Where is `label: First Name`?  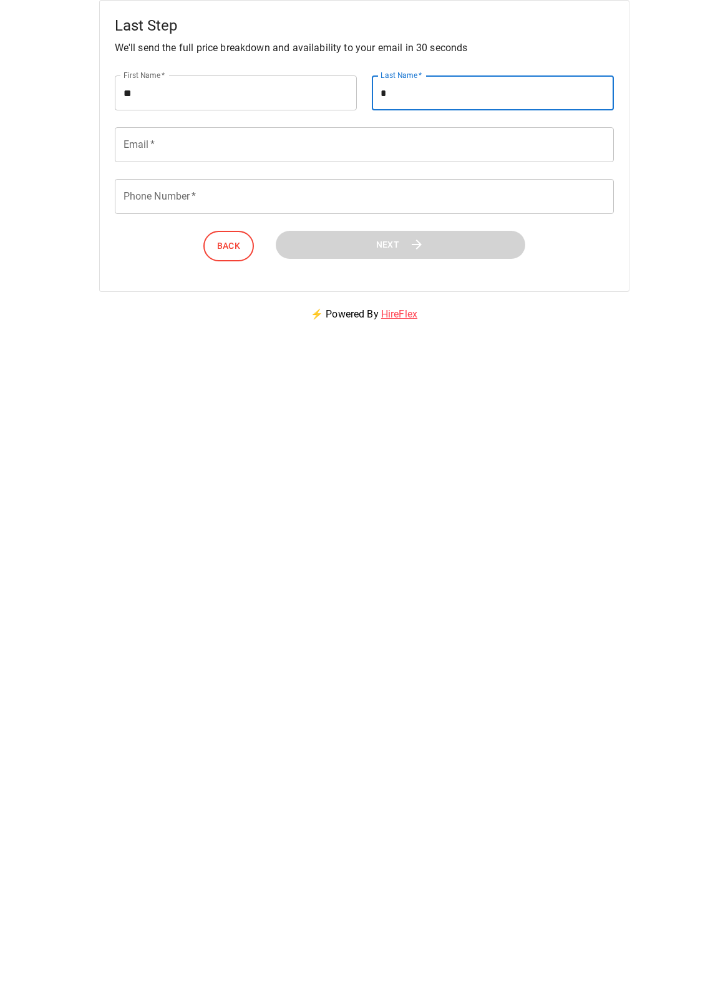
label: First Name is located at coordinates (144, 75).